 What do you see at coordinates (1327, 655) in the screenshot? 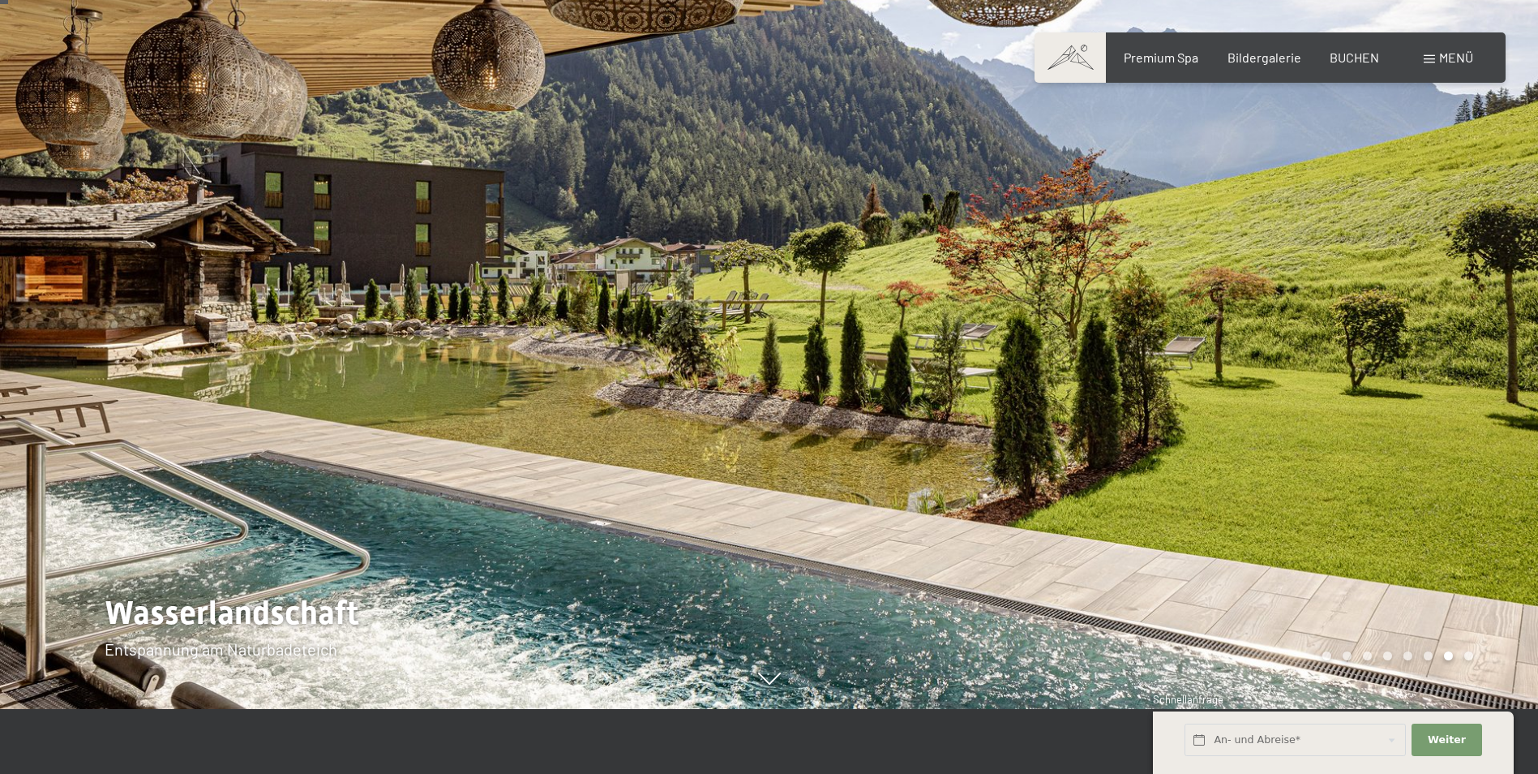
I see `div: Carousel Page 1` at bounding box center [1327, 655].